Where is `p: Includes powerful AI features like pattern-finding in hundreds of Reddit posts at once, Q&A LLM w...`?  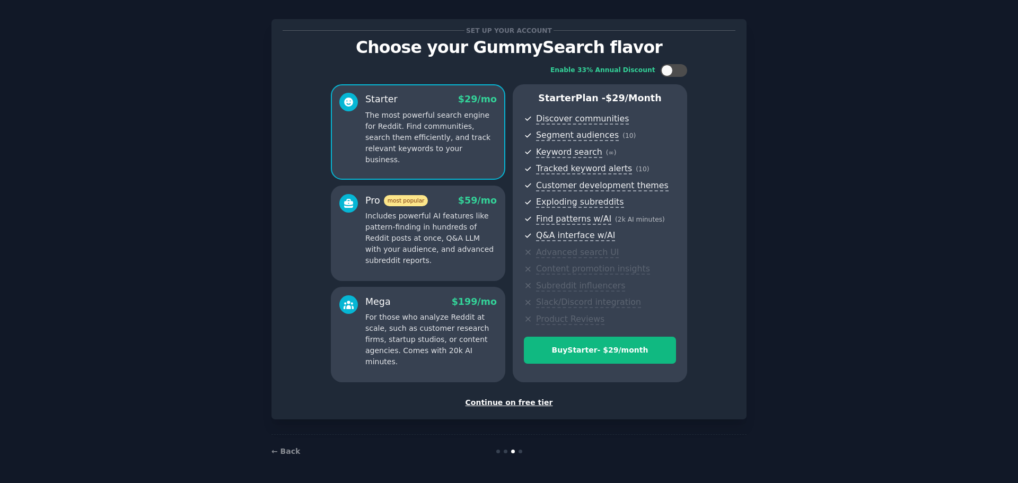
p: Includes powerful AI features like pattern-finding in hundreds of Reddit posts at once, Q&A LLM w... is located at coordinates (431, 238).